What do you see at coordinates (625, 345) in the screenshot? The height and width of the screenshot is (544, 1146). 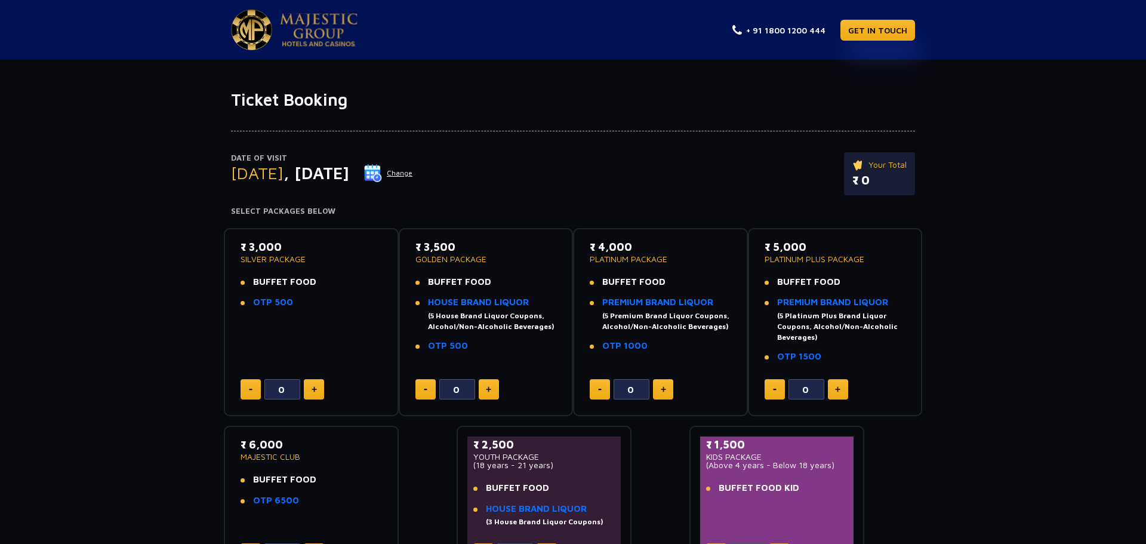 I see `a: OTP 1000` at bounding box center [625, 345].